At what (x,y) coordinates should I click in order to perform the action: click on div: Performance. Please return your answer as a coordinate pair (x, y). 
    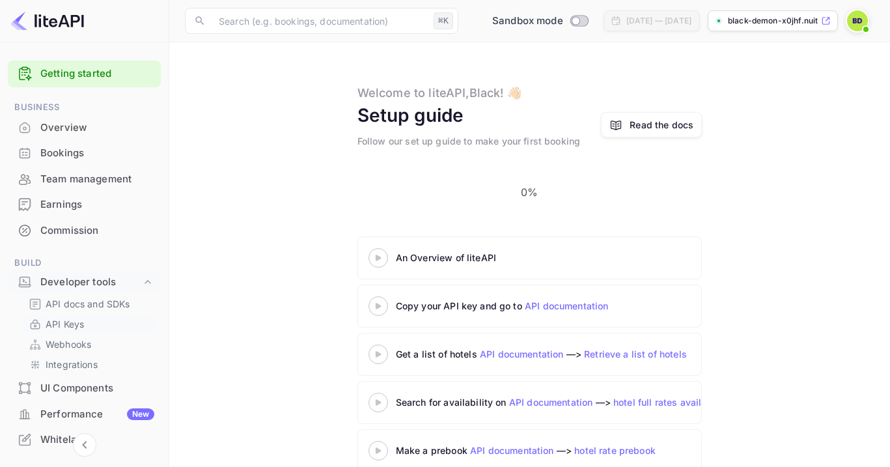
    Looking at the image, I should click on (97, 414).